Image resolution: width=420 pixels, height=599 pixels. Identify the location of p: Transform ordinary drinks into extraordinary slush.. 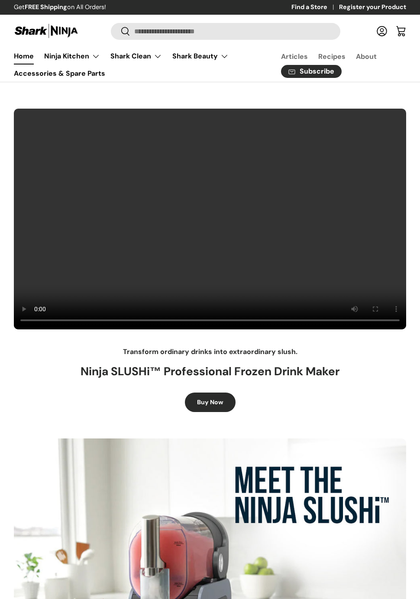
(210, 352).